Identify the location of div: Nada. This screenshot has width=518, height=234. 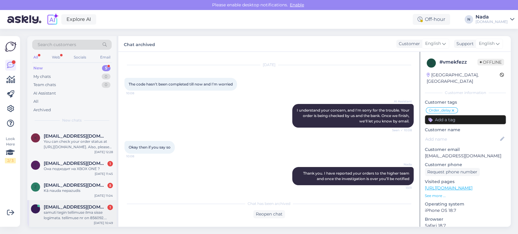
(491, 17).